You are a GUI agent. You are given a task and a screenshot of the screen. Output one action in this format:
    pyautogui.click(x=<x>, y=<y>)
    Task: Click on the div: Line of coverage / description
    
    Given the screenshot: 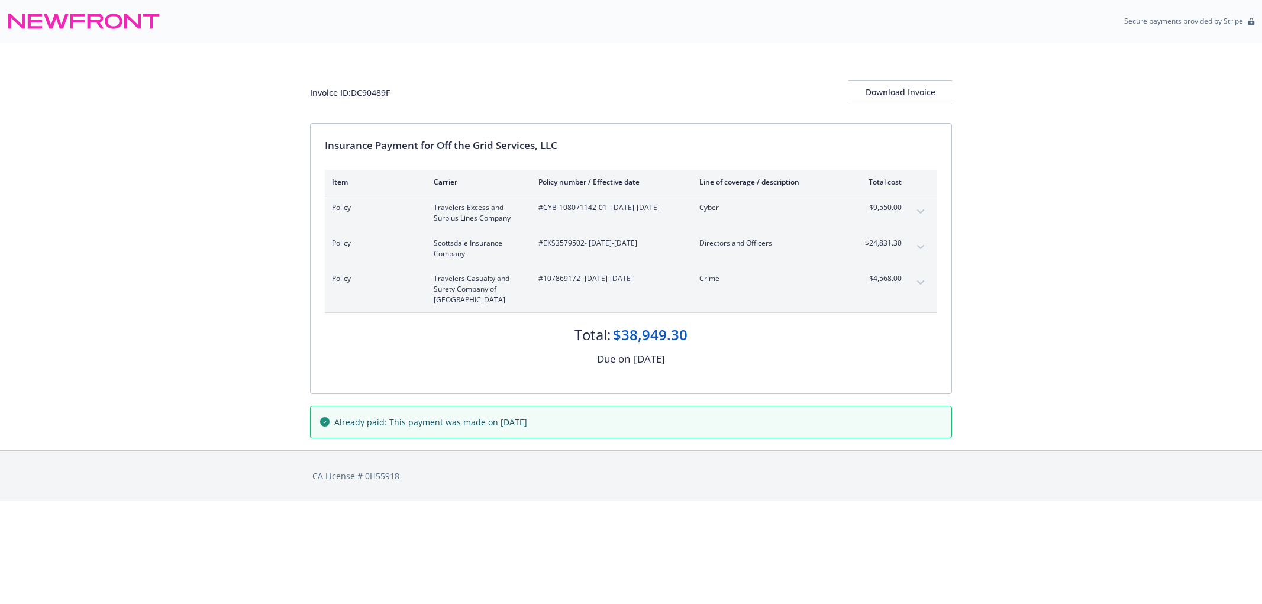 What is the action you would take?
    pyautogui.click(x=769, y=182)
    